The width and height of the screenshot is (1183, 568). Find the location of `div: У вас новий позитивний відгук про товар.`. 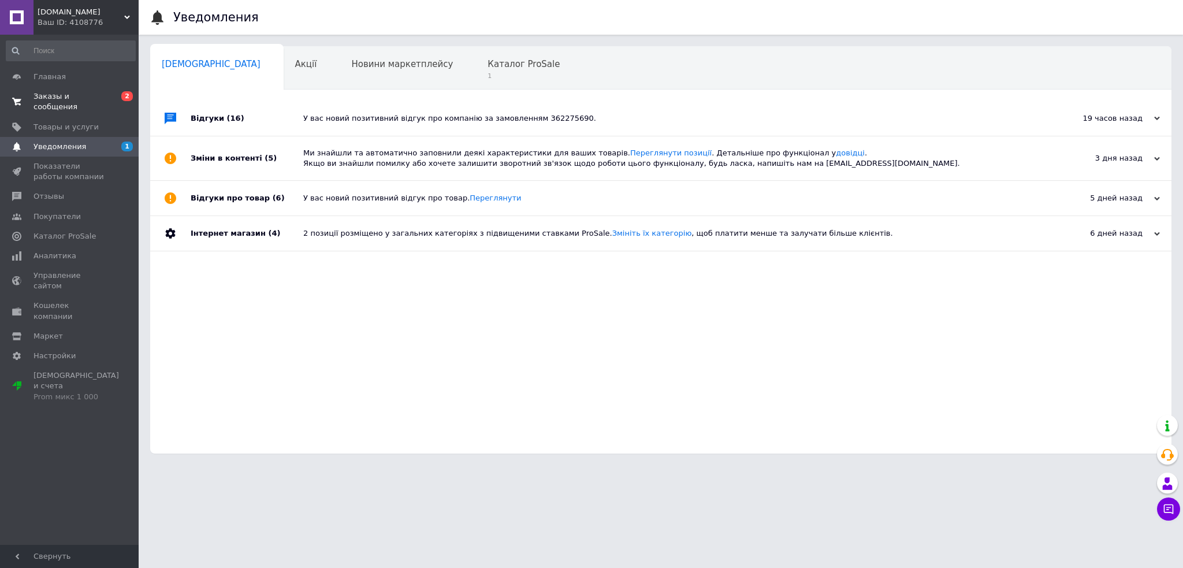

div: У вас новий позитивний відгук про товар. is located at coordinates (673, 198).